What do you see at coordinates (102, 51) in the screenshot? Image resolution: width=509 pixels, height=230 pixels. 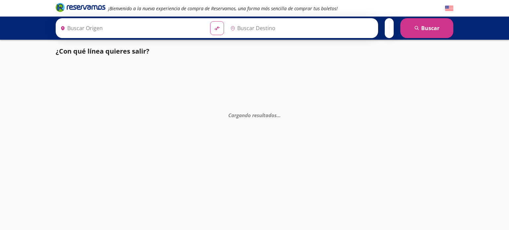 I see `p: ¿Con qué línea quieres salir?` at bounding box center [102, 51].